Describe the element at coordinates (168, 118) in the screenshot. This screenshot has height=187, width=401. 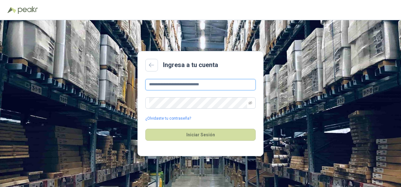
I see `a: ¿Olvidaste tu contraseña?` at that location.